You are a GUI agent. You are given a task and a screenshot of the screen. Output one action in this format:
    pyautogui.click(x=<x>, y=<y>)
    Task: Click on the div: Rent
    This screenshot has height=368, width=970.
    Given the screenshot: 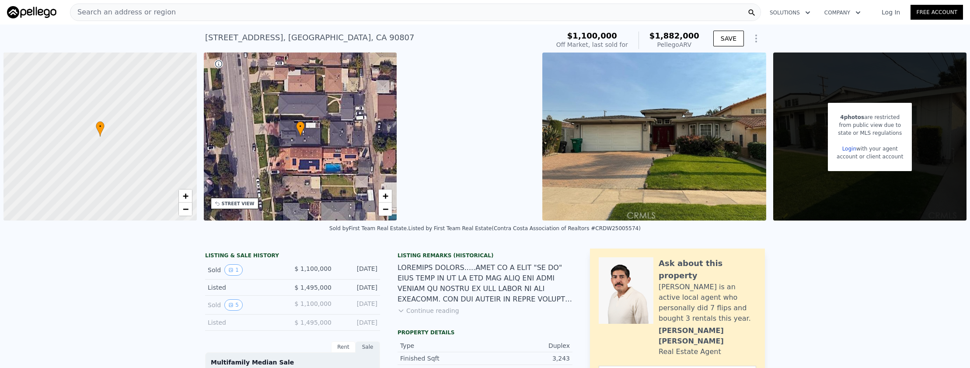 What is the action you would take?
    pyautogui.click(x=343, y=347)
    